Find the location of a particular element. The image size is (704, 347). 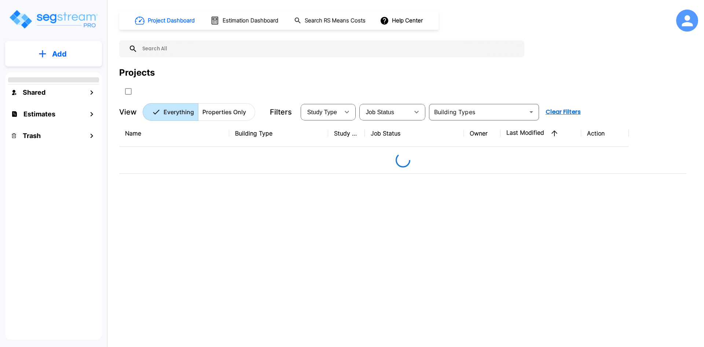

th: Action is located at coordinates (605, 133).